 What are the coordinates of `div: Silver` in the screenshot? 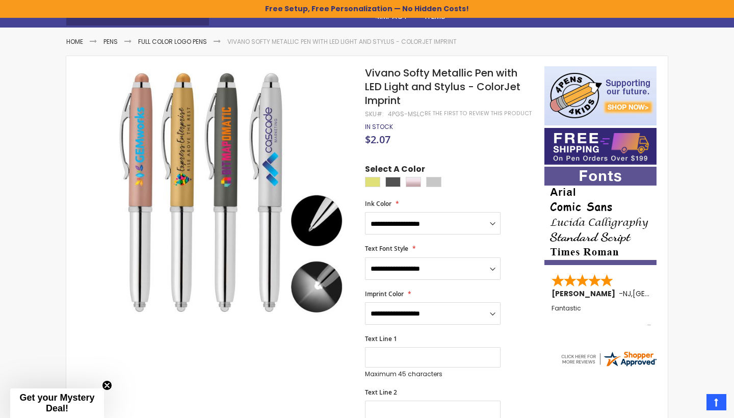 It's located at (434, 182).